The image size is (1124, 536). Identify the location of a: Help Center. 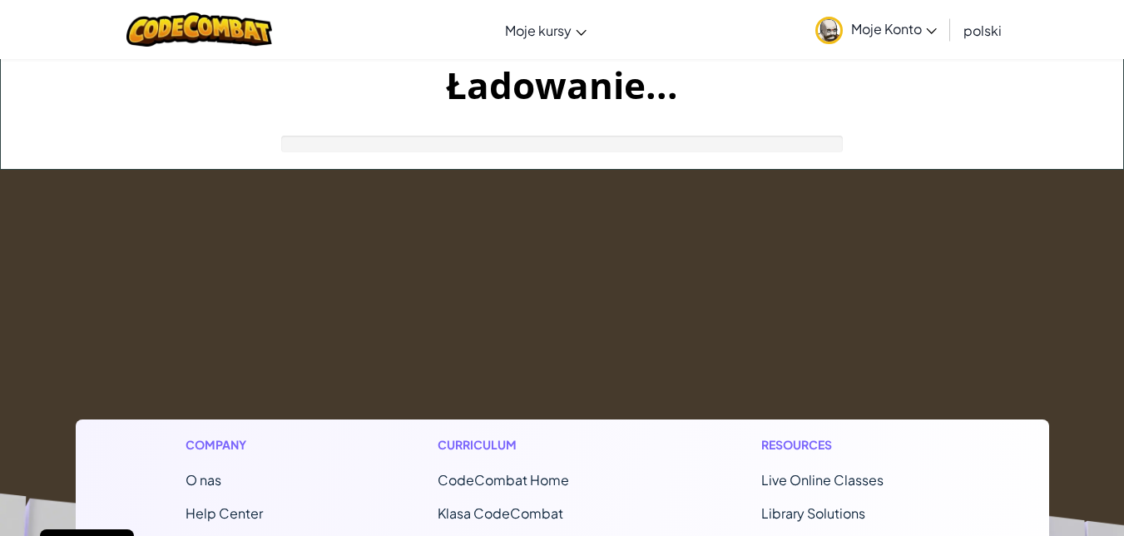
(224, 512).